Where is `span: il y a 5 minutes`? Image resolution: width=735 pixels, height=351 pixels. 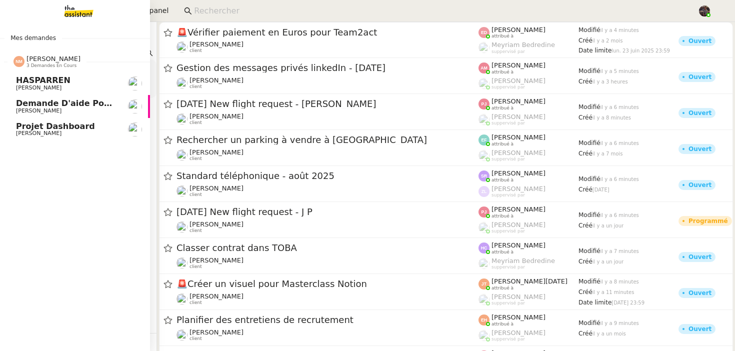 span: il y a 5 minutes is located at coordinates (620, 71).